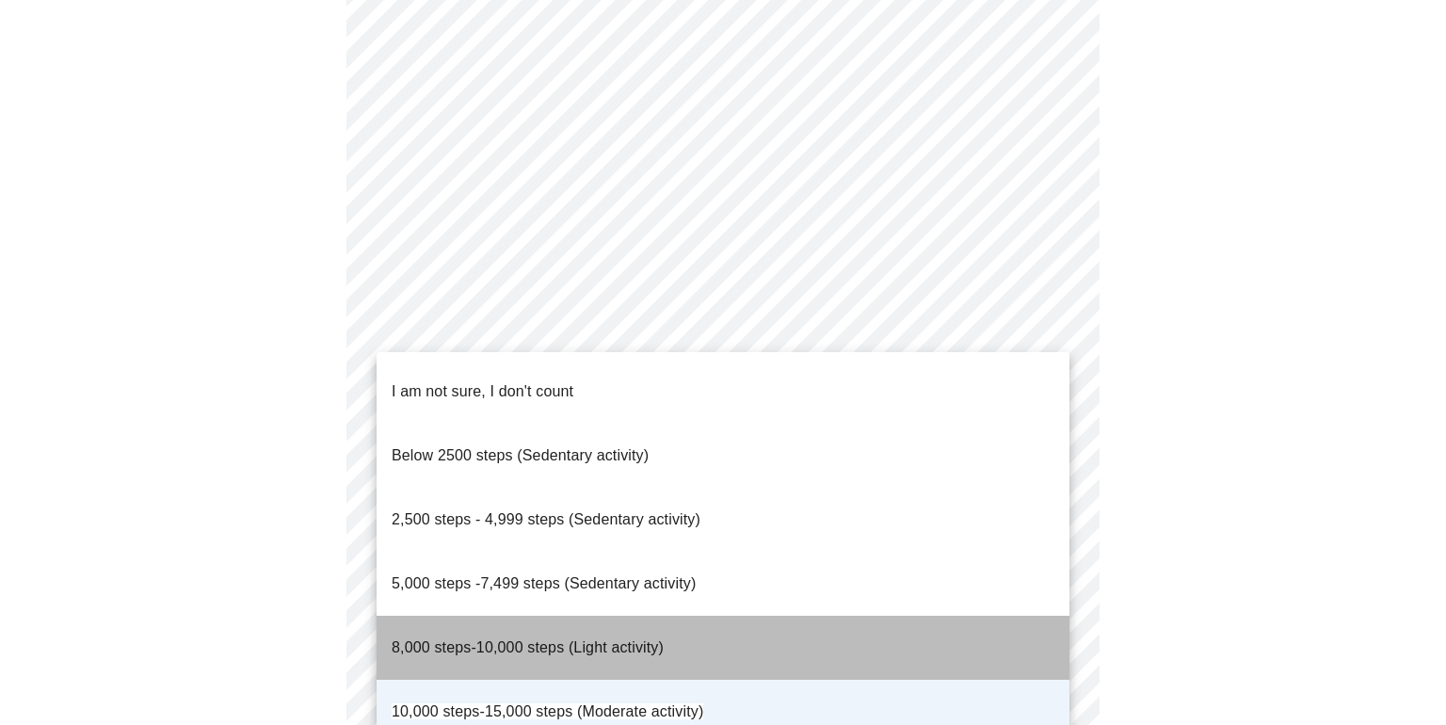  What do you see at coordinates (547, 711) in the screenshot?
I see `span: 10,000 steps-15,000 steps (Moderate activity)` at bounding box center [547, 711].